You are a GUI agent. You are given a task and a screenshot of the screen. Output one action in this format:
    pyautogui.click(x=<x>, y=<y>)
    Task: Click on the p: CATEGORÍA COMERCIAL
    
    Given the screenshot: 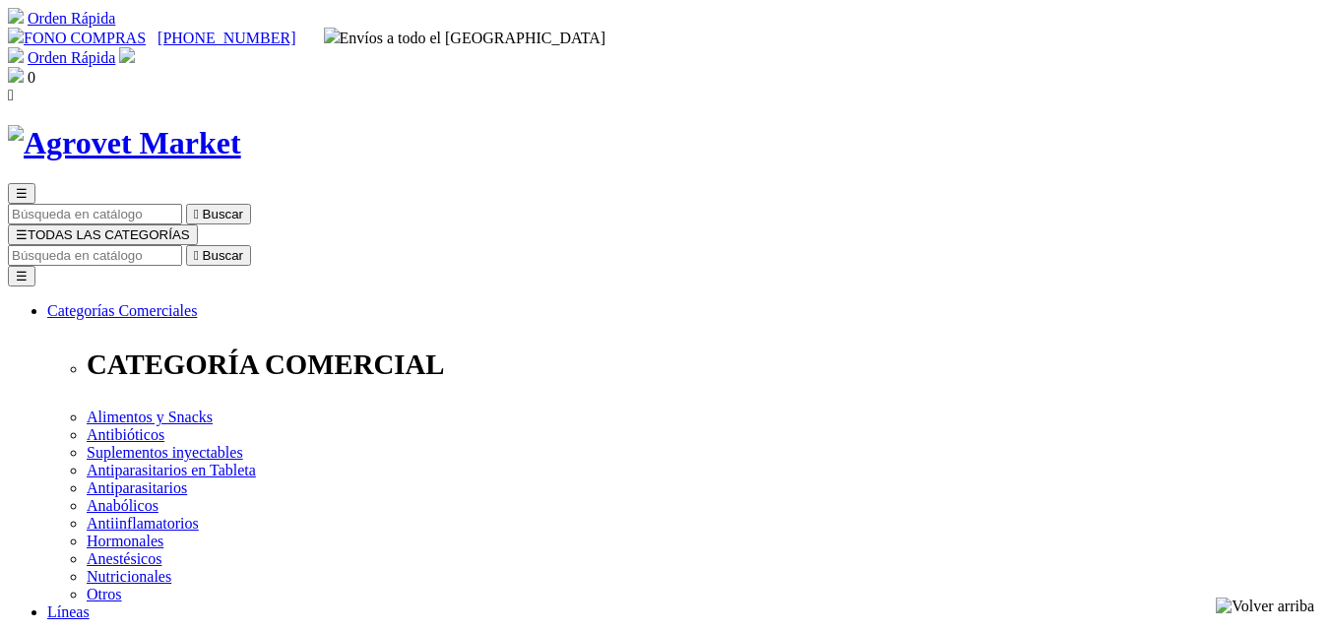 What is the action you would take?
    pyautogui.click(x=704, y=364)
    